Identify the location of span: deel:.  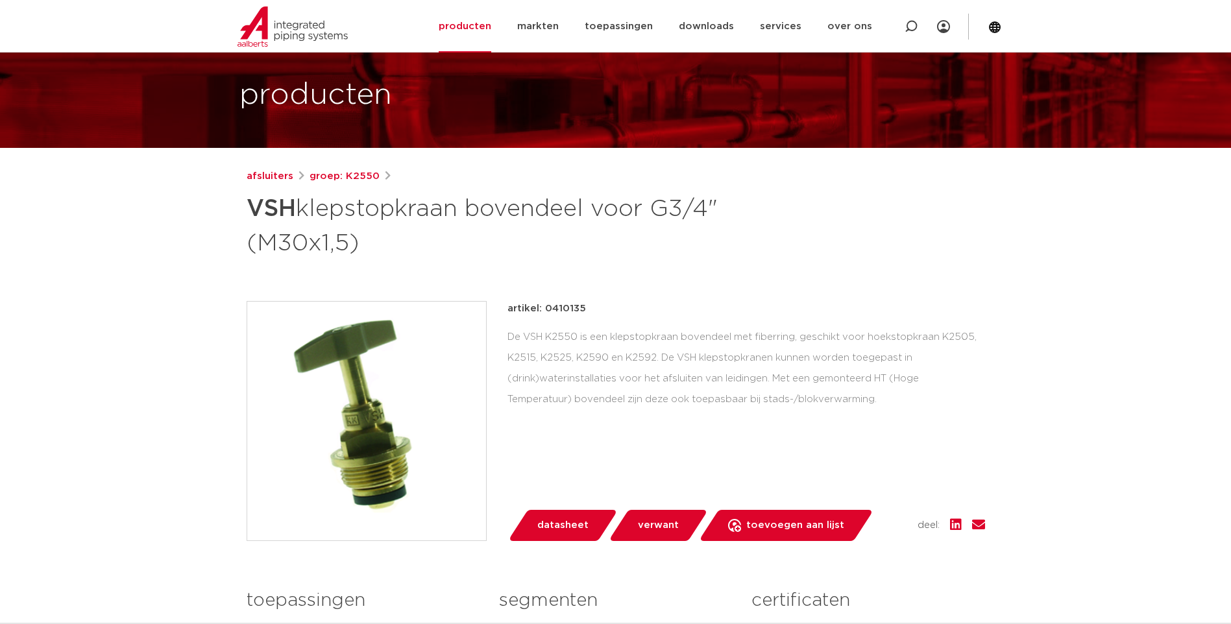
(929, 526).